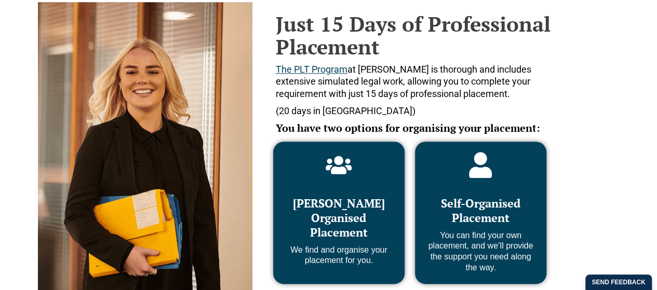 The width and height of the screenshot is (657, 290). I want to click on span: You have two options for organising your placement:, so click(408, 128).